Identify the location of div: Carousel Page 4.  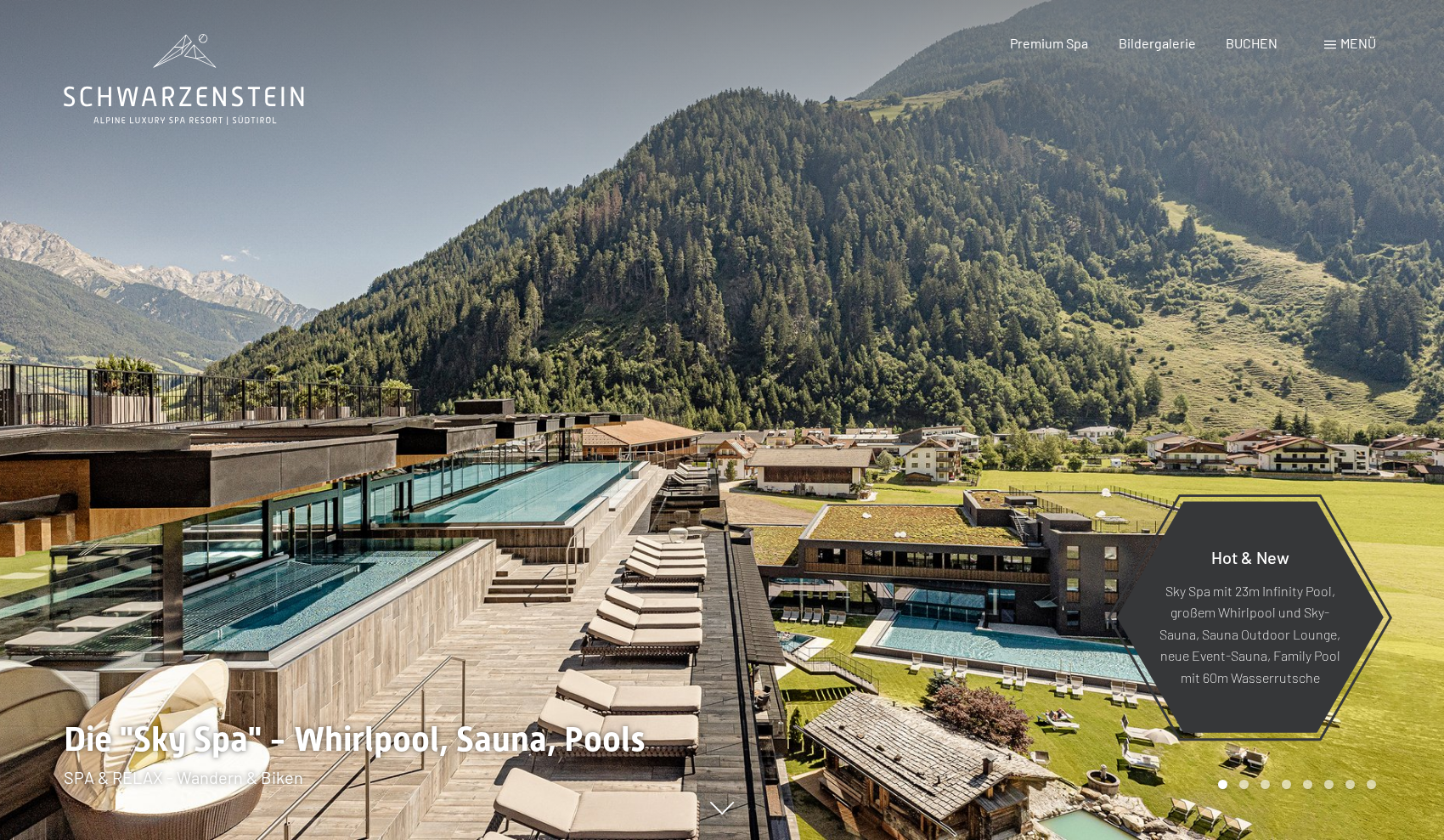
(1286, 783).